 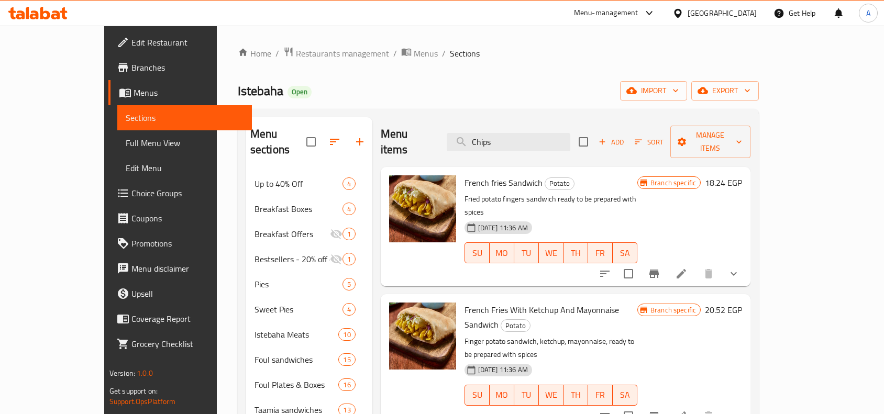 I want to click on div: Breakfast Boxes4, so click(x=309, y=209).